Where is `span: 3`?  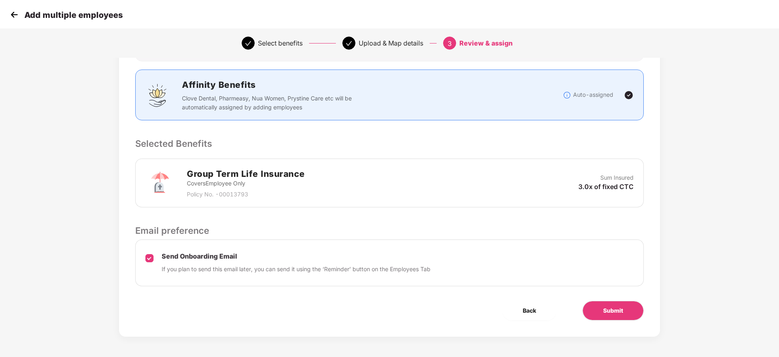
span: 3 is located at coordinates (450, 43).